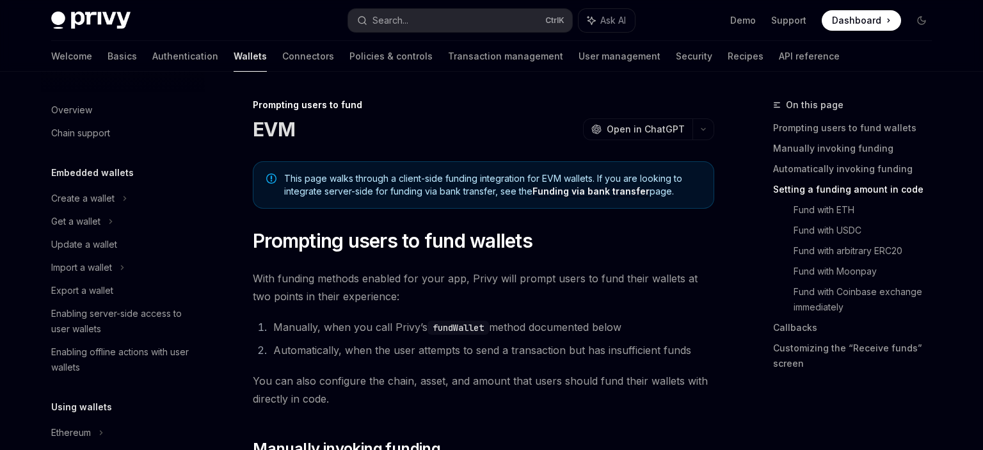 The height and width of the screenshot is (450, 983). Describe the element at coordinates (857, 189) in the screenshot. I see `a: Setting a funding amount in code` at that location.